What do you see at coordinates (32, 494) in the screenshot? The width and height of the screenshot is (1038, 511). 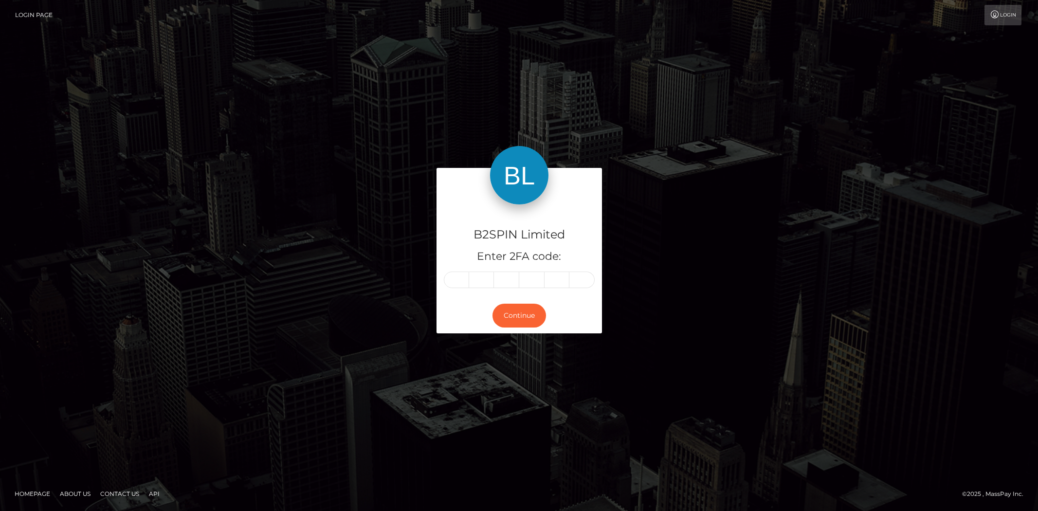 I see `a: Homepage` at bounding box center [32, 494].